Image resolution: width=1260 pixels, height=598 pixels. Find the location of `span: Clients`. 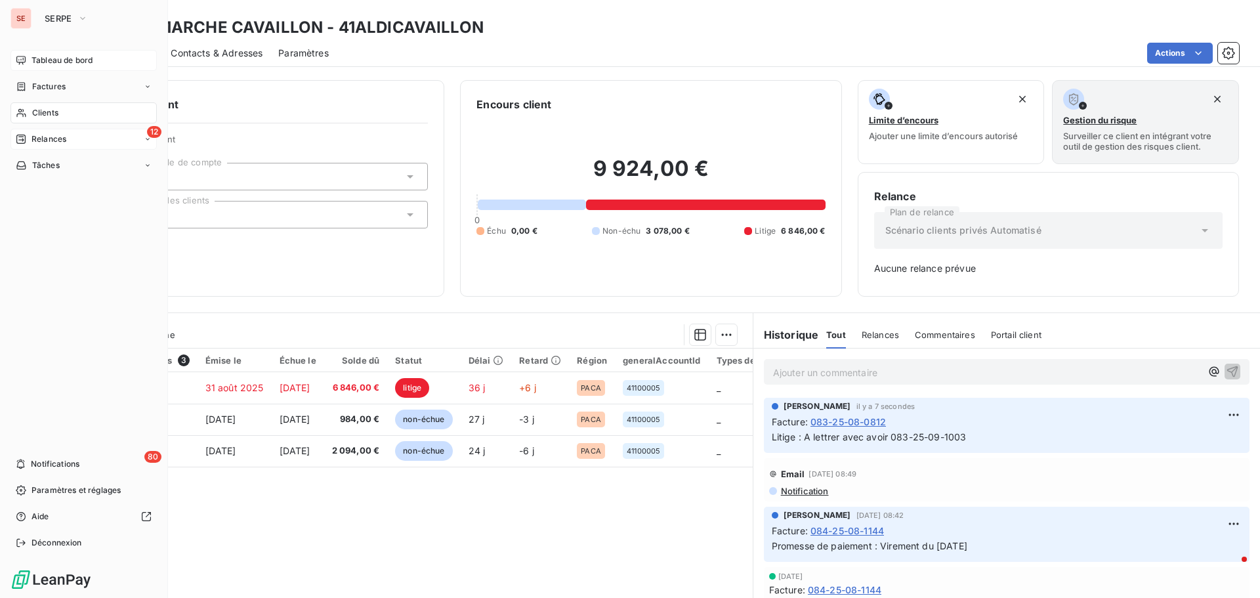

span: Clients is located at coordinates (45, 113).